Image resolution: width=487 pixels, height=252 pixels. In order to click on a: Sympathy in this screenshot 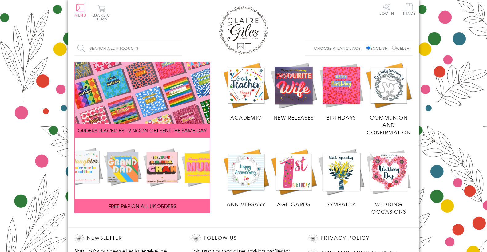, I will do `click(341, 178)`.